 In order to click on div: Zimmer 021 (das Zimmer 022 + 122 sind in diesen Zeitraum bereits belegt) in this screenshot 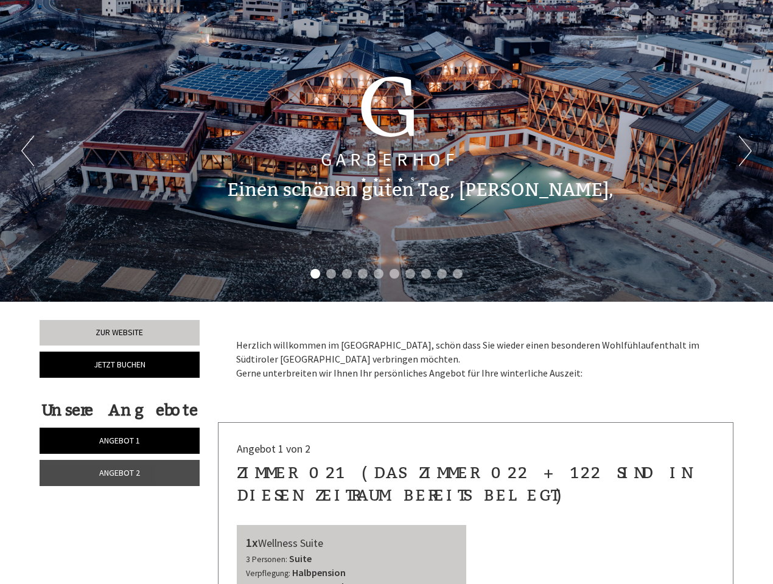, I will do `click(476, 484)`.